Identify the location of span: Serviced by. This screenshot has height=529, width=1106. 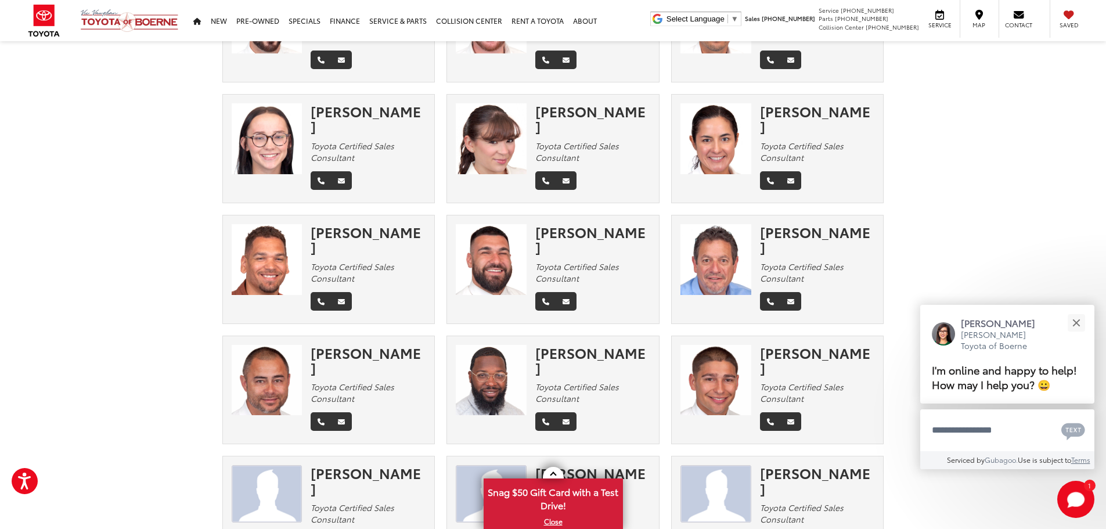
(966, 459).